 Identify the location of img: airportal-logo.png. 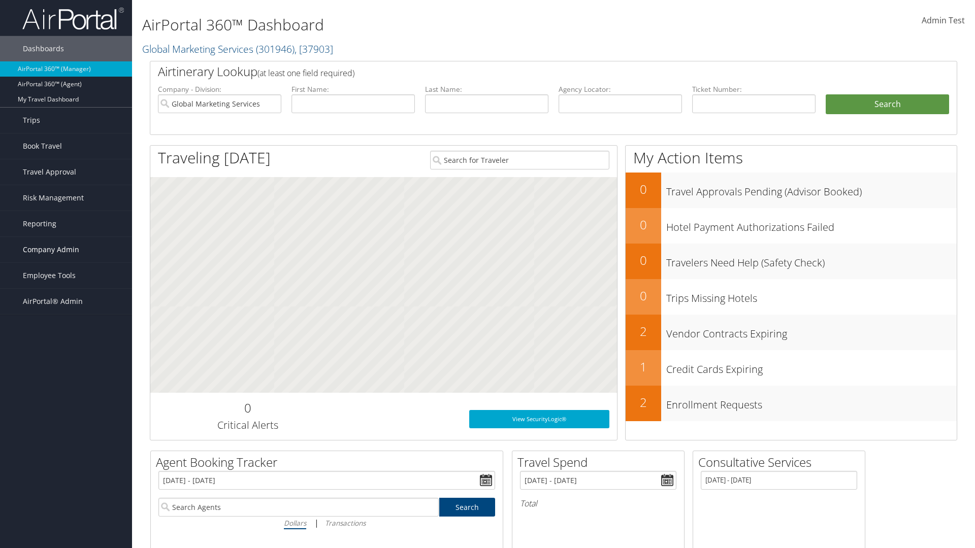
(73, 18).